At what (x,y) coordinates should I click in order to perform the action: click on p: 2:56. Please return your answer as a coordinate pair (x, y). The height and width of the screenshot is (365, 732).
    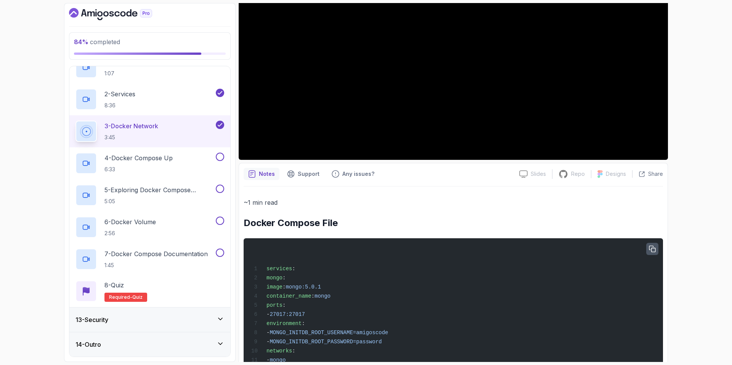
    Looking at the image, I should click on (130, 234).